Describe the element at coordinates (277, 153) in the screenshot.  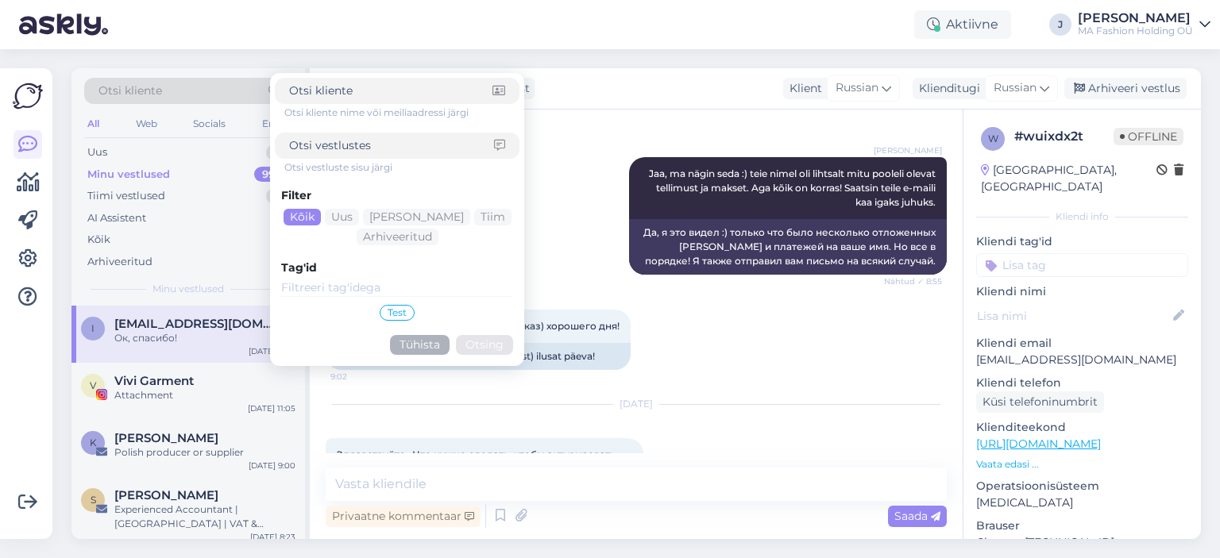
I see `div: 0` at that location.